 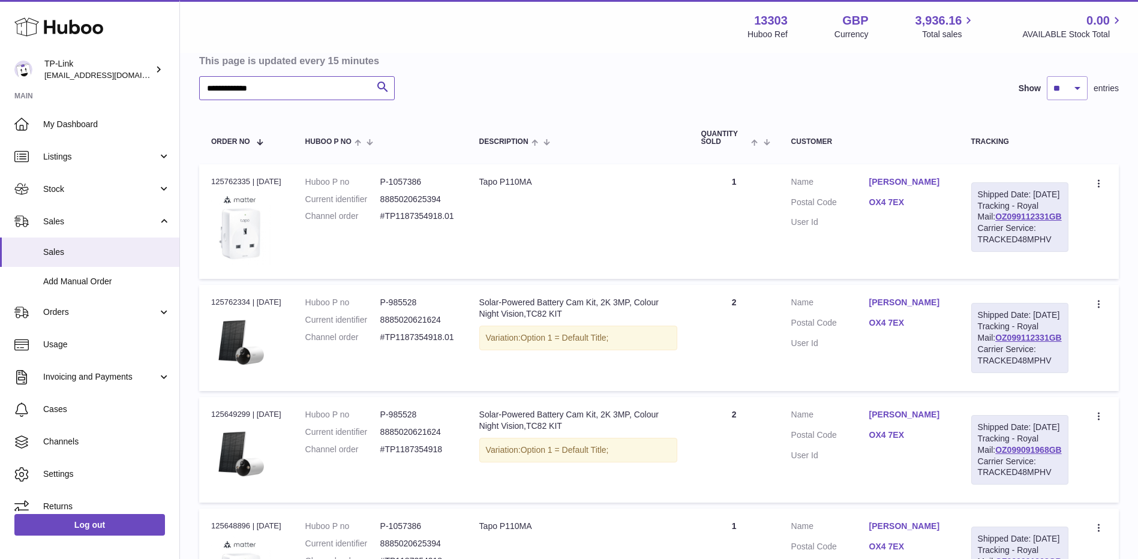 I want to click on strong: GBP, so click(x=855, y=20).